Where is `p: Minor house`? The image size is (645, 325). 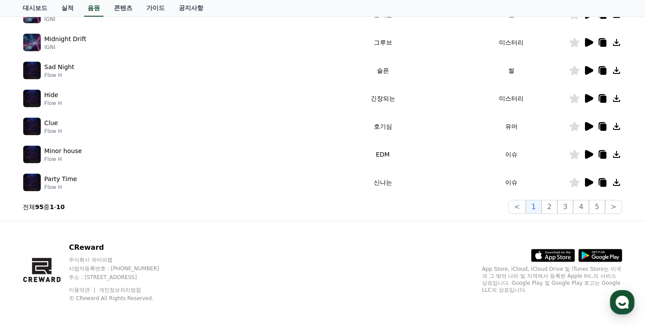 p: Minor house is located at coordinates (63, 151).